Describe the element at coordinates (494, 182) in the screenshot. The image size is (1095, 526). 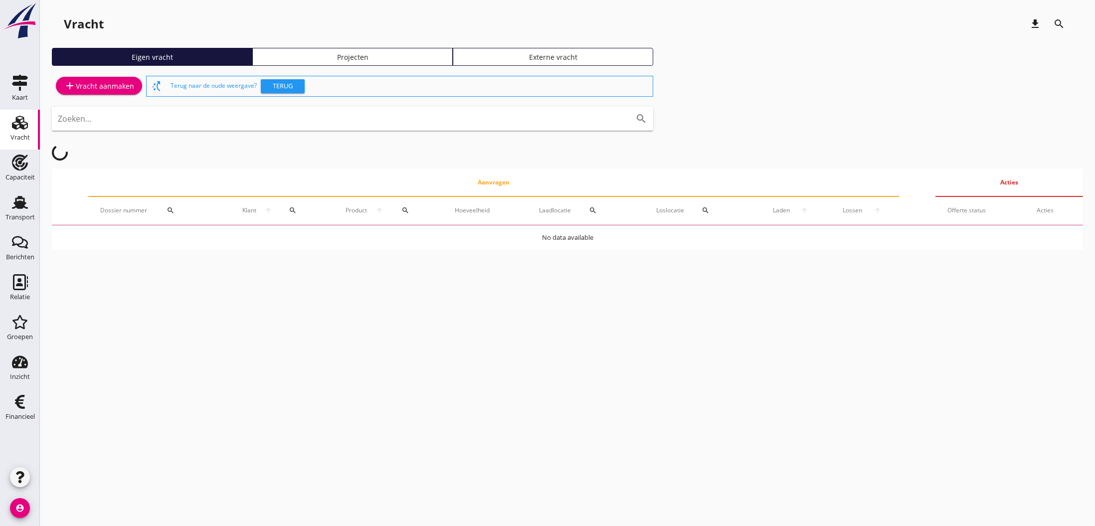
I see `th: Aanvragen` at that location.